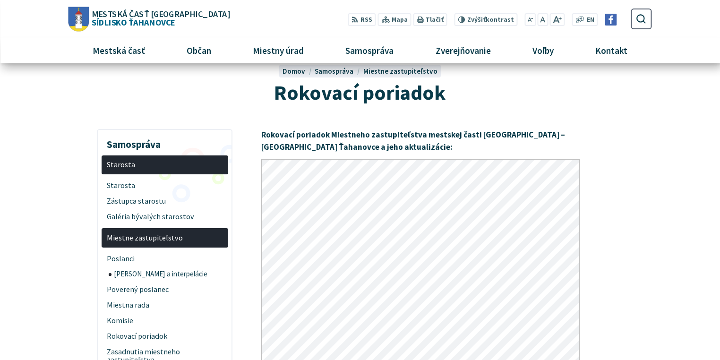  I want to click on a: Miestny úrad, so click(278, 51).